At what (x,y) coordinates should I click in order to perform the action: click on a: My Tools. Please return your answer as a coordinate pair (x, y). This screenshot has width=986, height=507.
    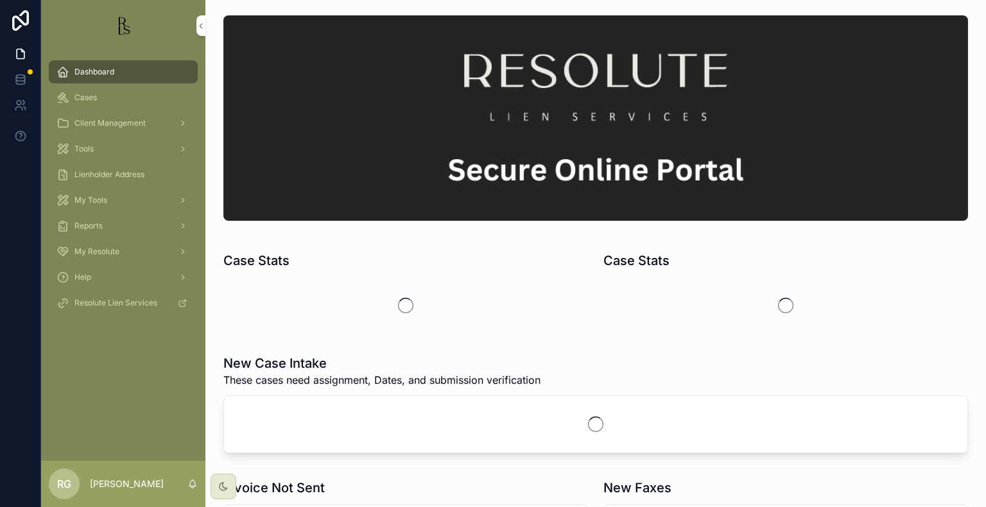
    Looking at the image, I should click on (123, 200).